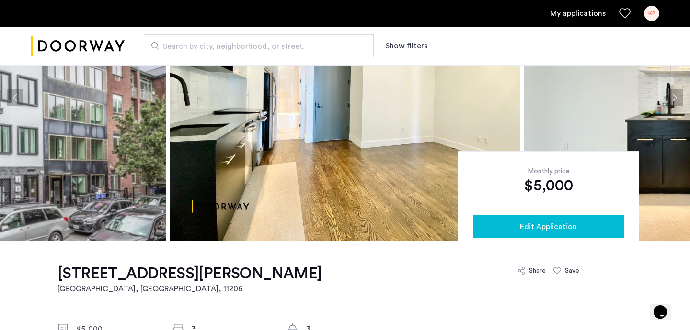 The height and width of the screenshot is (330, 690). I want to click on div: Share, so click(537, 271).